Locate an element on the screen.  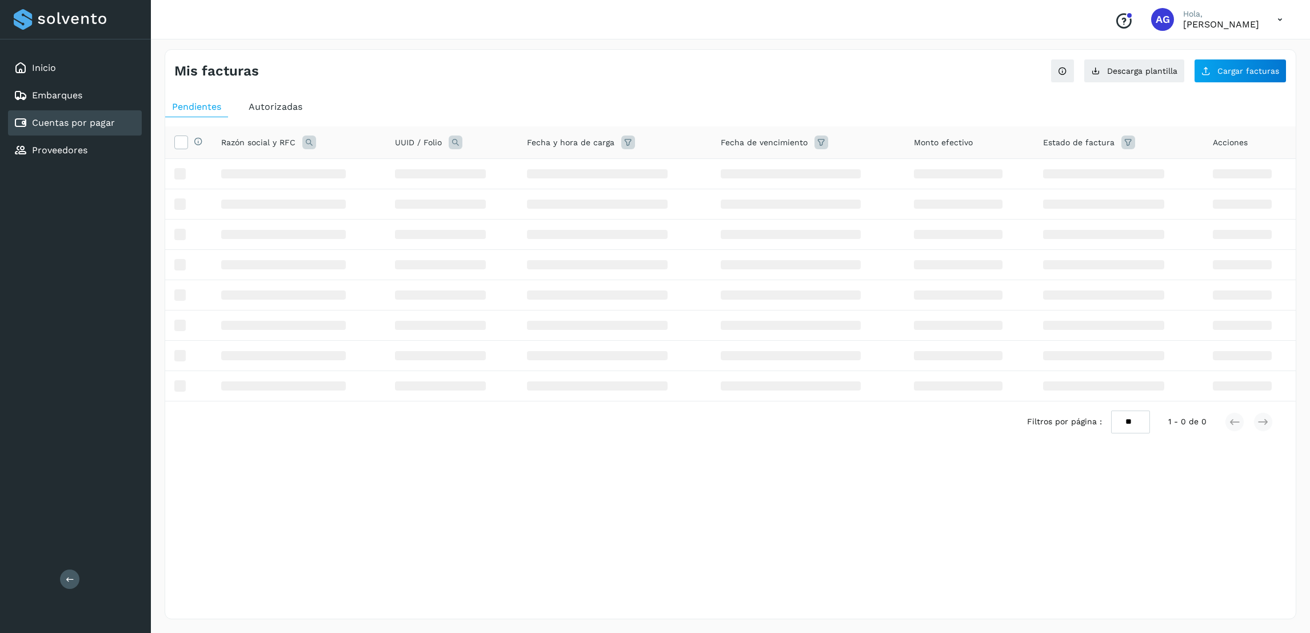
span: Pendientes is located at coordinates (197, 106).